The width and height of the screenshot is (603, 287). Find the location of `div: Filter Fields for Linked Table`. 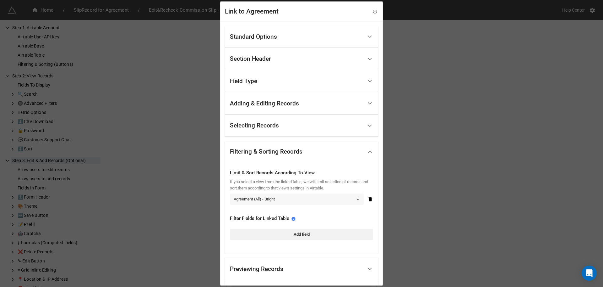

div: Filter Fields for Linked Table is located at coordinates (302, 218).